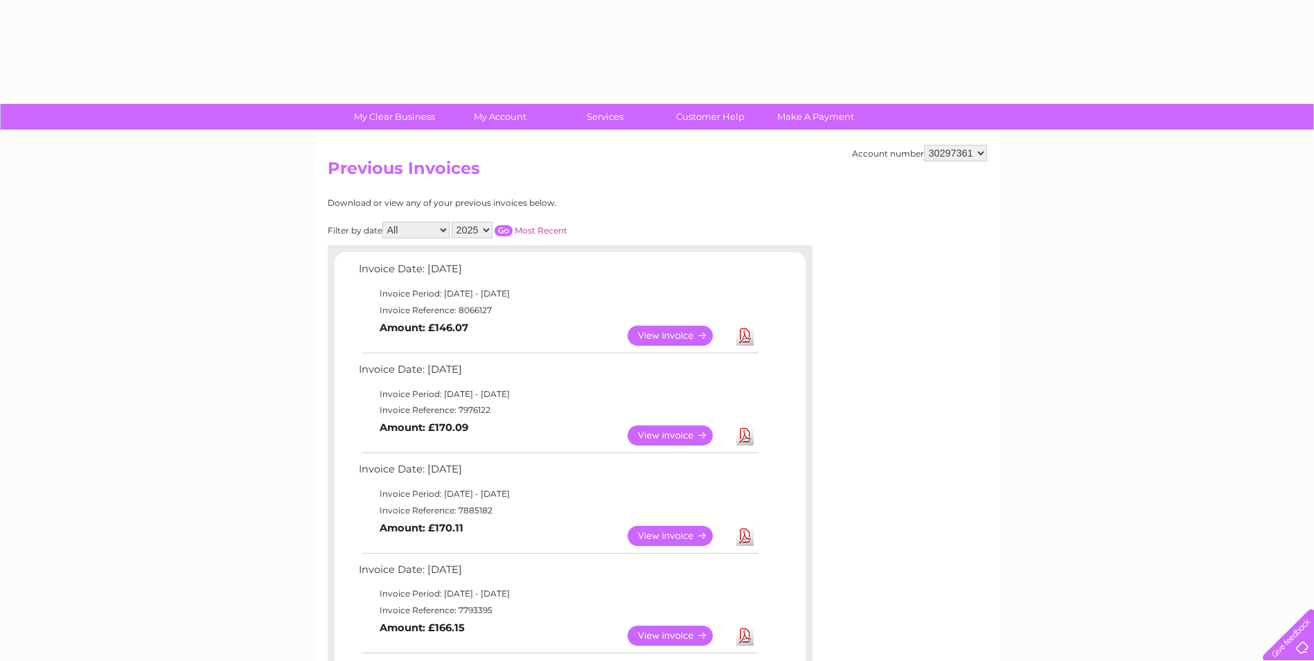 This screenshot has height=661, width=1314. What do you see at coordinates (919, 153) in the screenshot?
I see `div: Account number` at bounding box center [919, 153].